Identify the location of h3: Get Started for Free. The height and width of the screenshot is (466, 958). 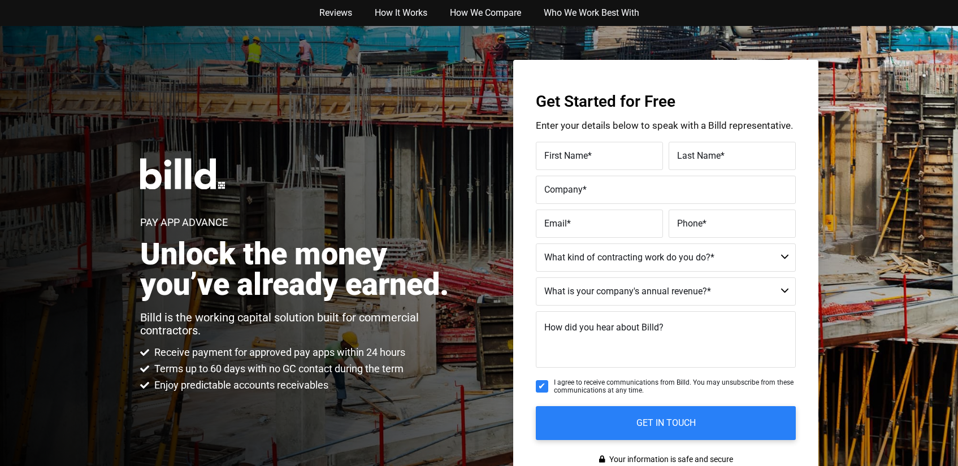
(666, 102).